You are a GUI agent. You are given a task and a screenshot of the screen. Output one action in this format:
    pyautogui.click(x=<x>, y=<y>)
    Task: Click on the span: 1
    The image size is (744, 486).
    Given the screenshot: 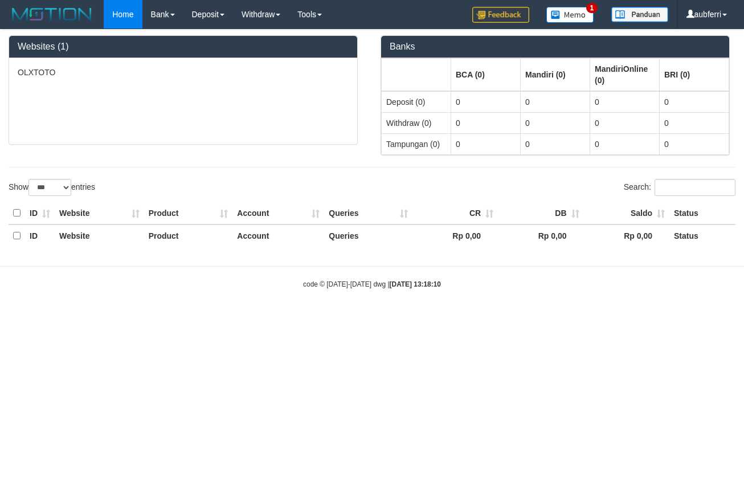 What is the action you would take?
    pyautogui.click(x=592, y=8)
    